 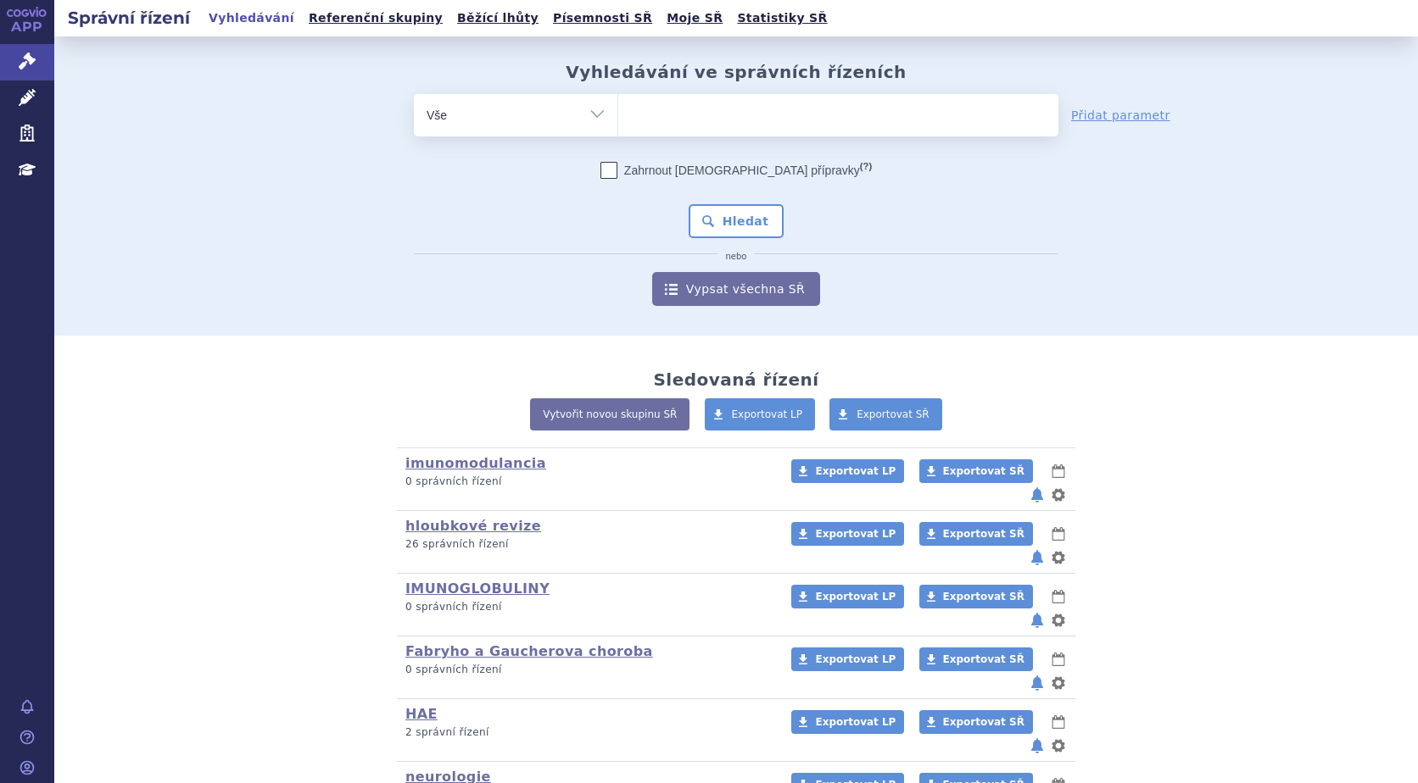 What do you see at coordinates (694, 18) in the screenshot?
I see `a: Moje SŘ` at bounding box center [694, 18].